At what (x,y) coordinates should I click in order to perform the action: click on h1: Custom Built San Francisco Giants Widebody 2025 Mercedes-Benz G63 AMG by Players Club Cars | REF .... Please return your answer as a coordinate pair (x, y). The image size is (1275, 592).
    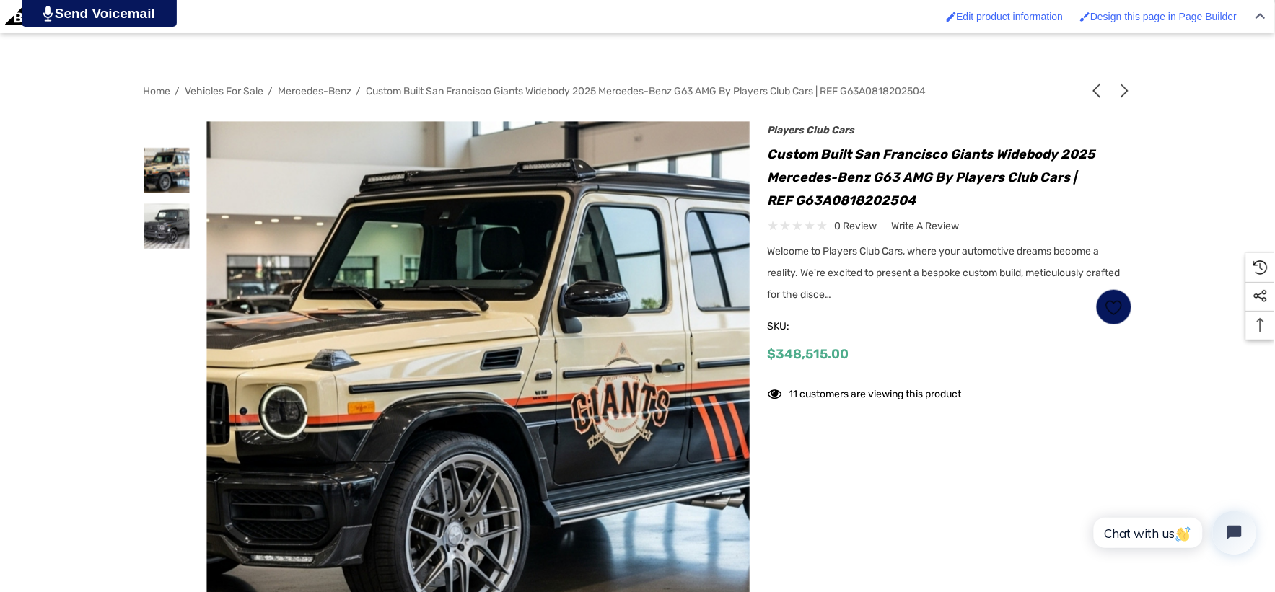
    Looking at the image, I should click on (950, 178).